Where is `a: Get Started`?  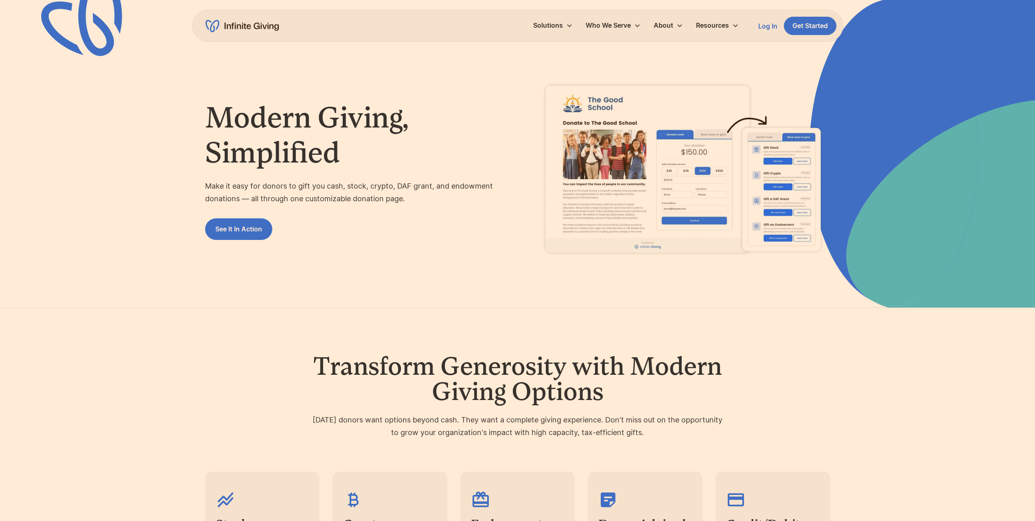
a: Get Started is located at coordinates (810, 26).